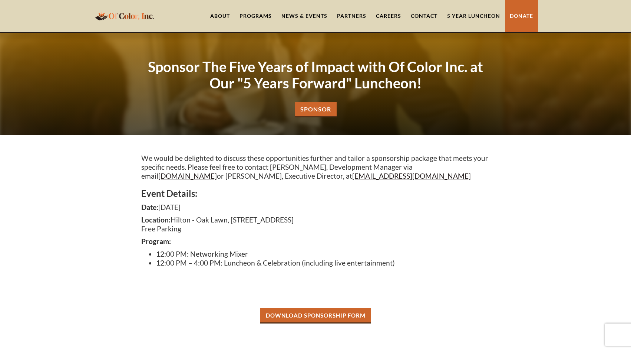  Describe the element at coordinates (150, 207) in the screenshot. I see `strong: Date:` at that location.